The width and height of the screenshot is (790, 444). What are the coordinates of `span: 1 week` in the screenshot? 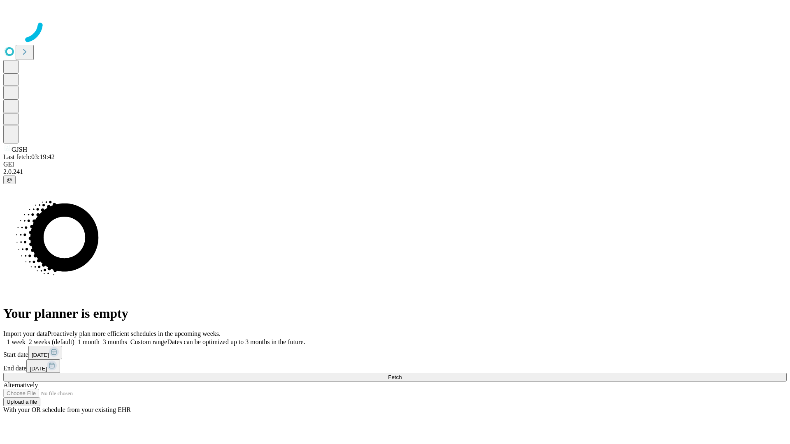 It's located at (16, 342).